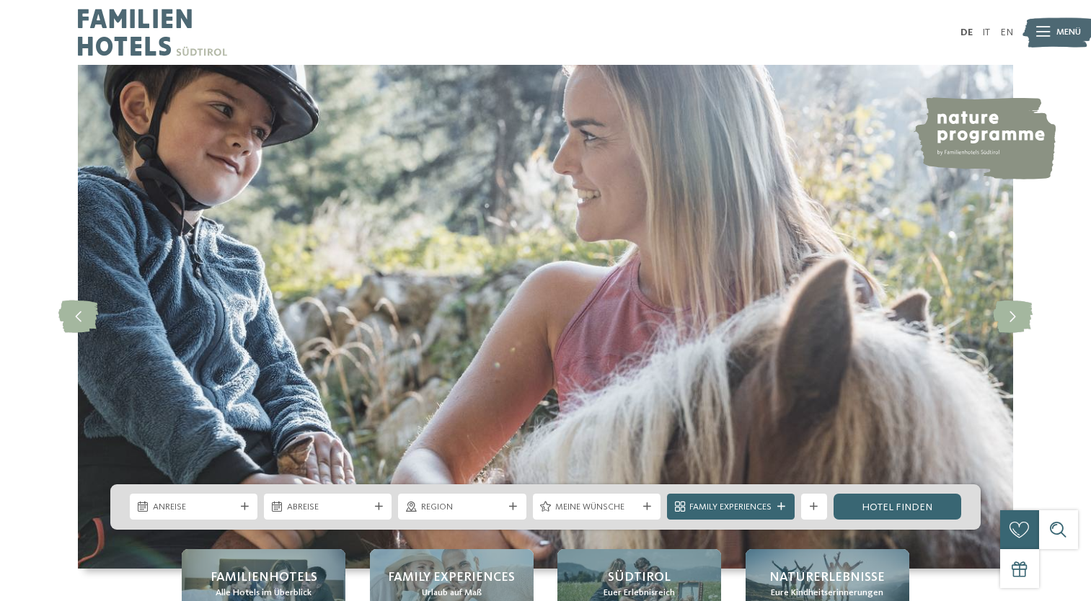 Image resolution: width=1091 pixels, height=601 pixels. I want to click on a: Hotel finden, so click(897, 507).